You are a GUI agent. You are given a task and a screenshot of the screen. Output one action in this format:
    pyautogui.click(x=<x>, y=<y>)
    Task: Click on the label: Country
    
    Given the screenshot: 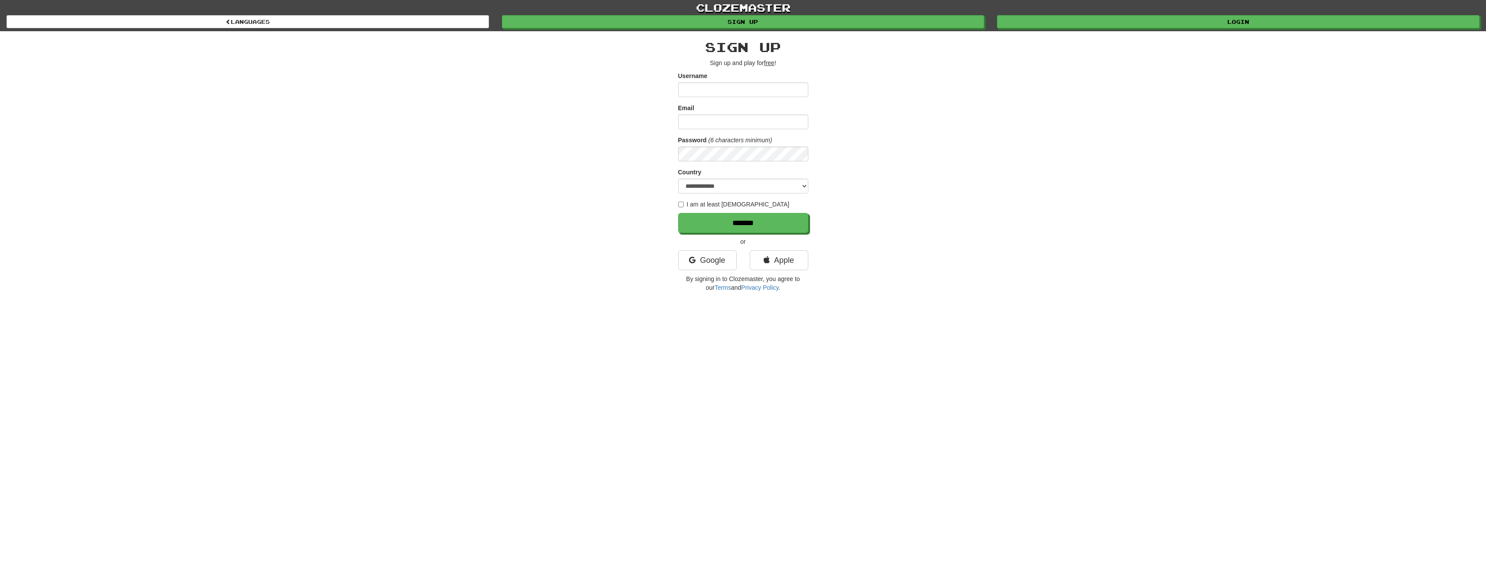 What is the action you would take?
    pyautogui.click(x=690, y=172)
    